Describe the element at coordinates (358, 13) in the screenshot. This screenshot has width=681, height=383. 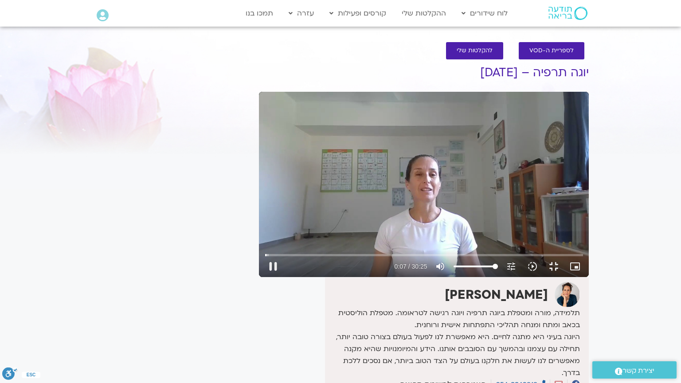
I see `a: קורסים ופעילות` at that location.